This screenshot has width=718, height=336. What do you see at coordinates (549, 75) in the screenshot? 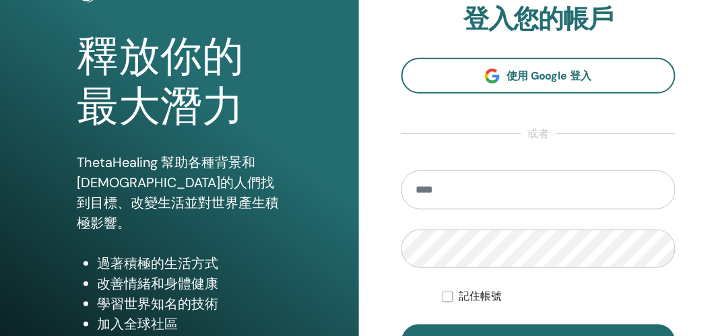
I see `font: 使用 Google 登入` at bounding box center [549, 75].